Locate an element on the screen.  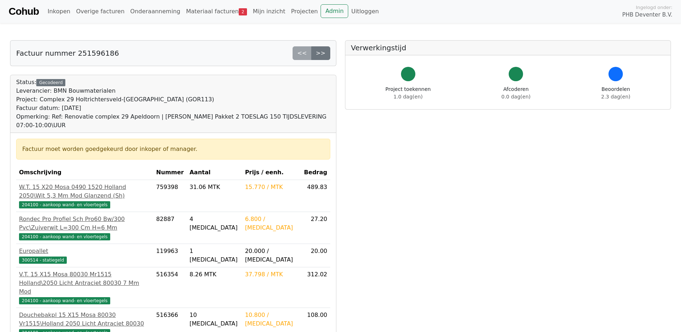
th: Nummer is located at coordinates (170, 172).